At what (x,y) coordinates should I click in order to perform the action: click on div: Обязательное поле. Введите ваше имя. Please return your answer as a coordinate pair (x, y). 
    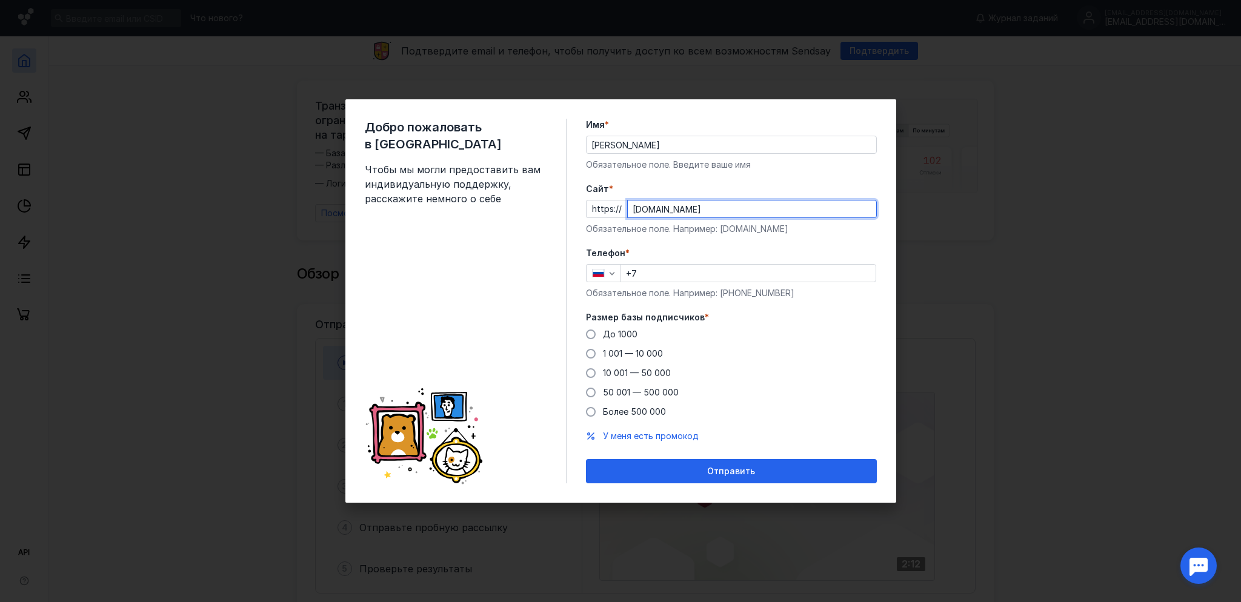
    Looking at the image, I should click on (731, 165).